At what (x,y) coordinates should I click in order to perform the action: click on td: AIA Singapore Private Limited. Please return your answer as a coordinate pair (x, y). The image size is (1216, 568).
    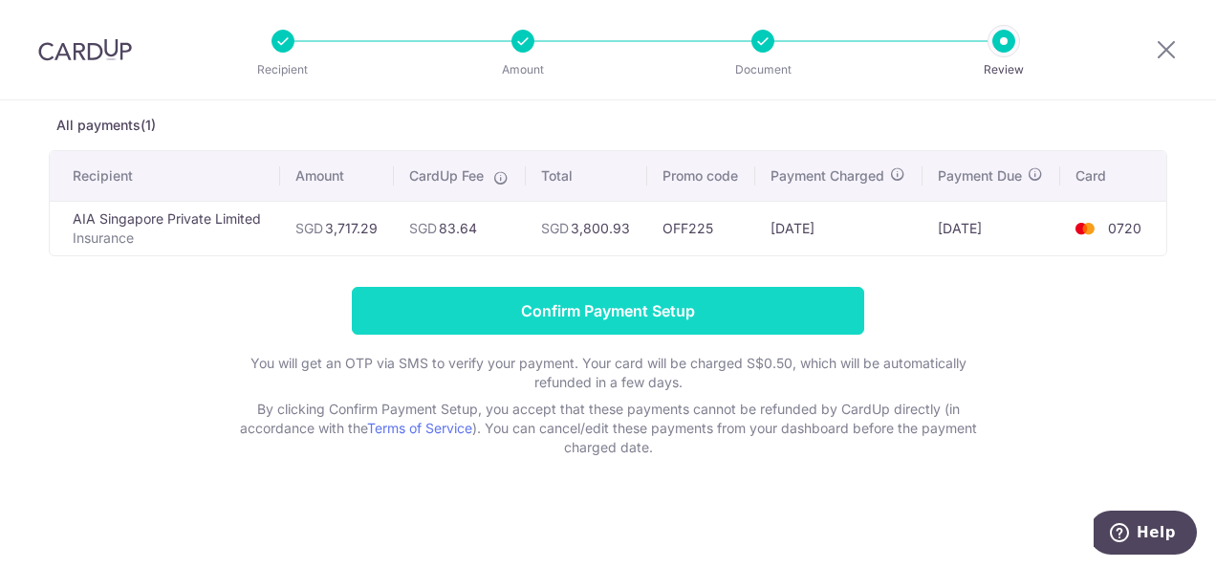
    Looking at the image, I should click on (164, 227).